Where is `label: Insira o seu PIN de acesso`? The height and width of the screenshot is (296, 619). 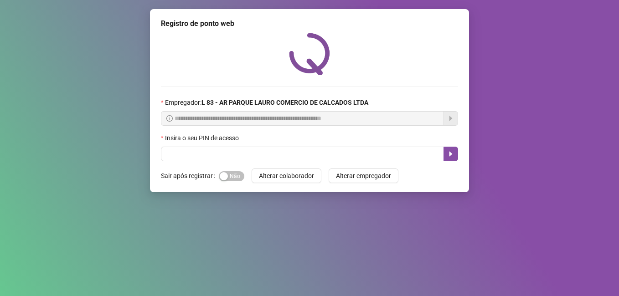
label: Insira o seu PIN de acesso is located at coordinates (203, 138).